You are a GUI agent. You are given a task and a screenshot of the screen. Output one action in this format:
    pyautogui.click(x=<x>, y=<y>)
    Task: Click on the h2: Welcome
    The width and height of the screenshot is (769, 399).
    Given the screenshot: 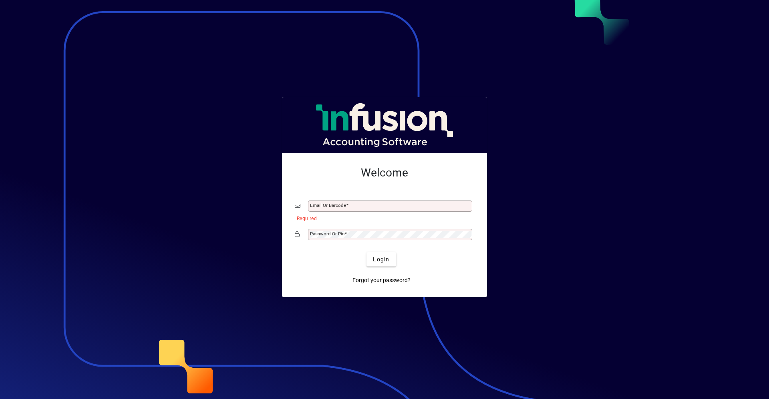 What is the action you would take?
    pyautogui.click(x=384, y=173)
    